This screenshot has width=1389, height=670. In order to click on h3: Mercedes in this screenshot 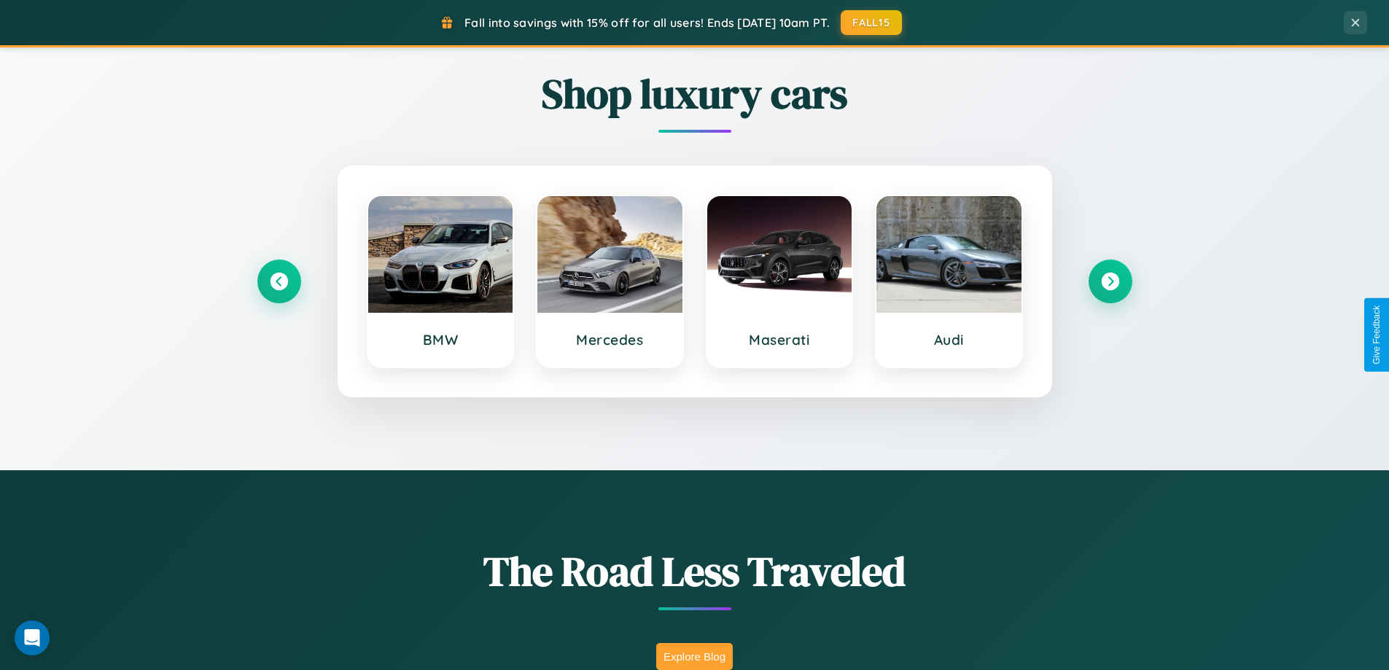, I will do `click(609, 340)`.